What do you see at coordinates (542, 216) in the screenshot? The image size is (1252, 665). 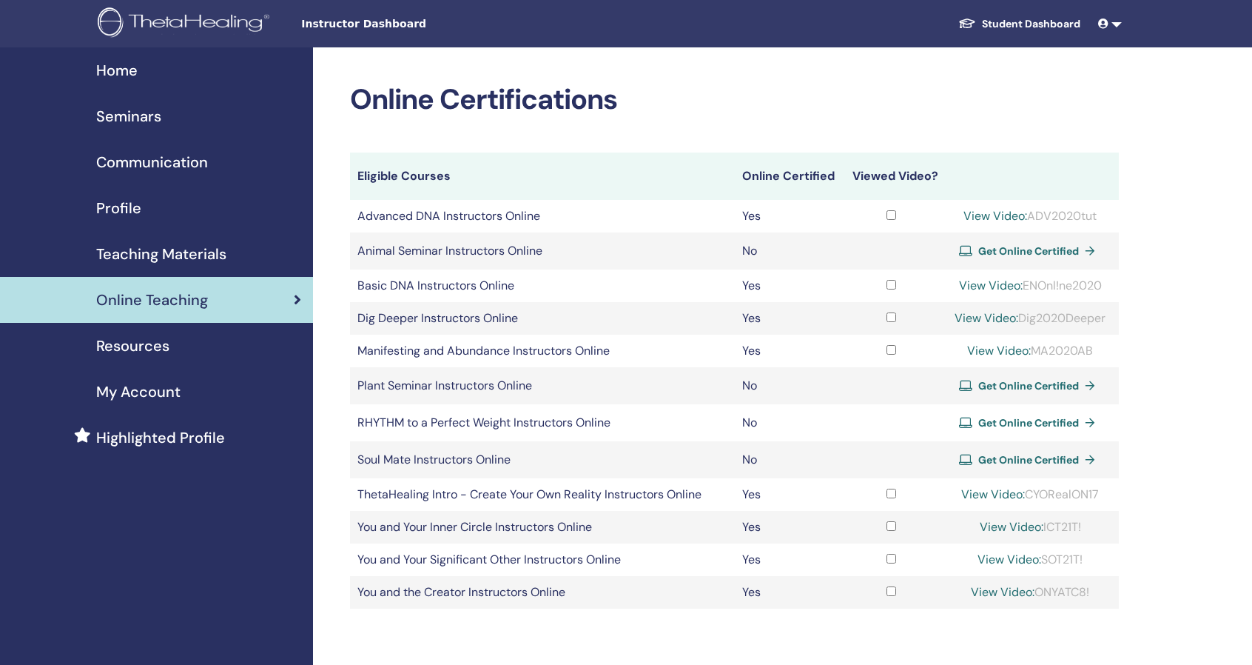 I see `td: Advanced DNA Instructors Online` at bounding box center [542, 216].